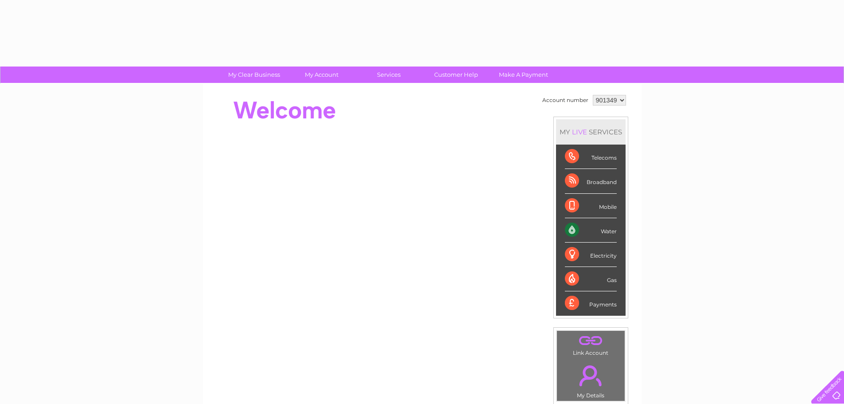  I want to click on a: Make A Payment, so click(523, 74).